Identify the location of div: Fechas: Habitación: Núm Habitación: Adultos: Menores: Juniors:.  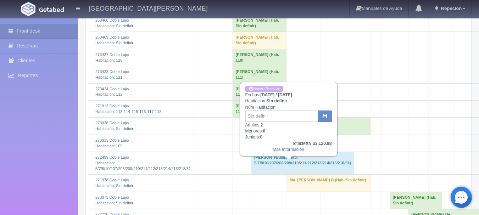
(288, 119).